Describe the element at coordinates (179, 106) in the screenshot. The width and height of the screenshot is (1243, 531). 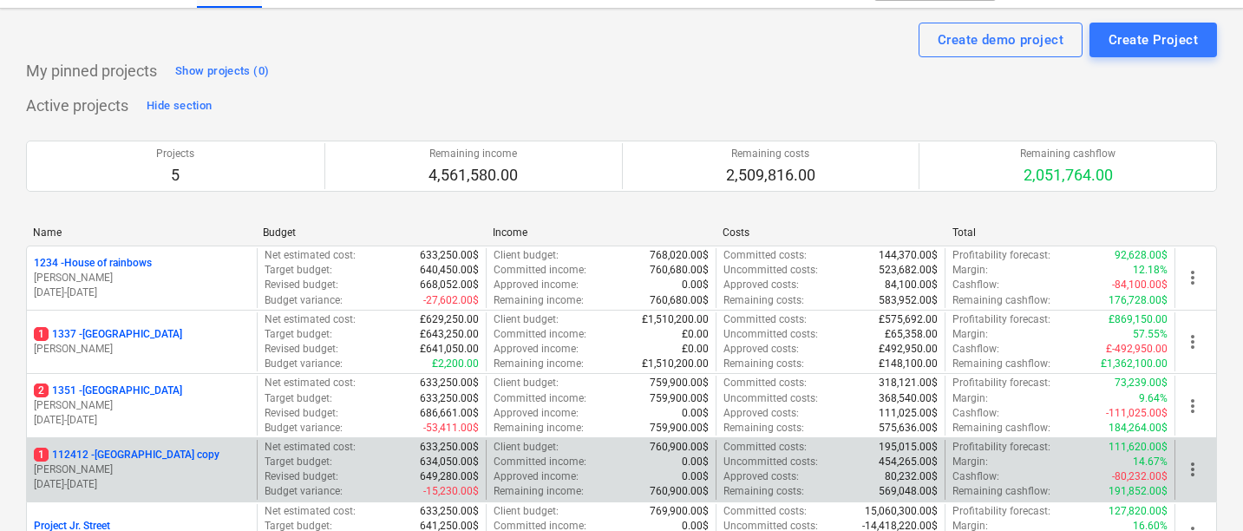
I see `div: Hide section` at that location.